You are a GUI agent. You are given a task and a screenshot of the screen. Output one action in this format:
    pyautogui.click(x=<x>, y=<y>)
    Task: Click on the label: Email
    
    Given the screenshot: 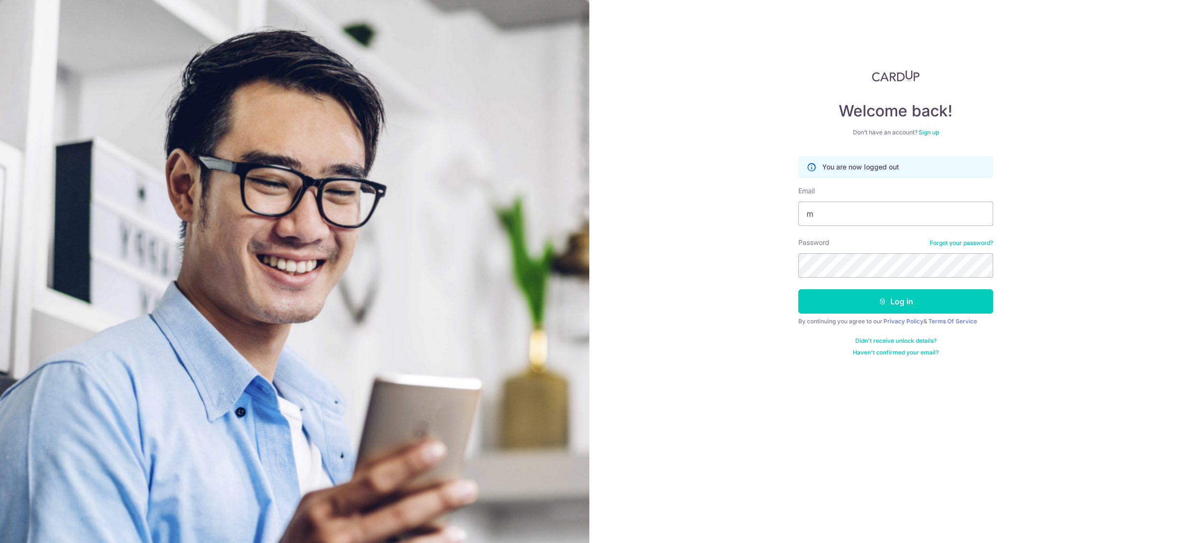 What is the action you would take?
    pyautogui.click(x=806, y=191)
    